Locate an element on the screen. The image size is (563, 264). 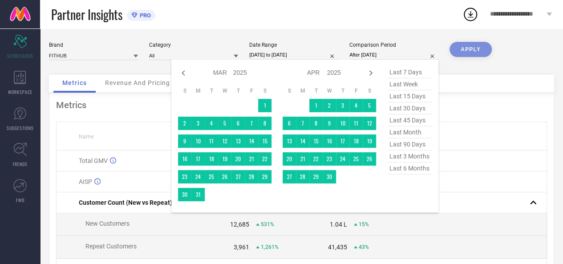
span: Total GMV is located at coordinates (93, 161).